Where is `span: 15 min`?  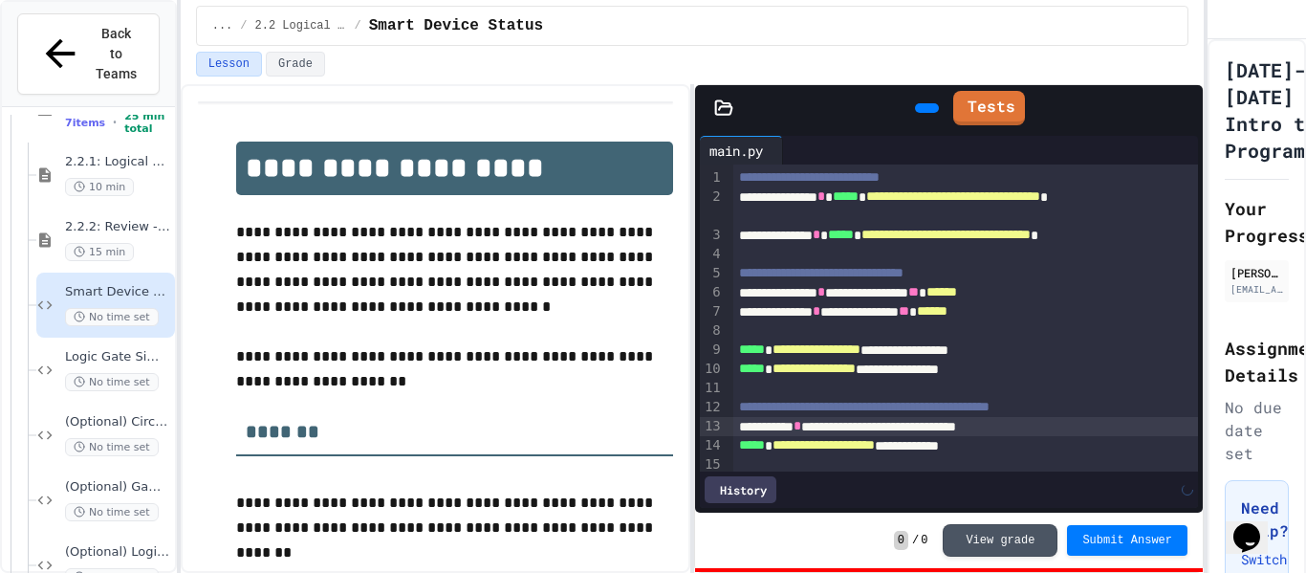 span: 15 min is located at coordinates (99, 251).